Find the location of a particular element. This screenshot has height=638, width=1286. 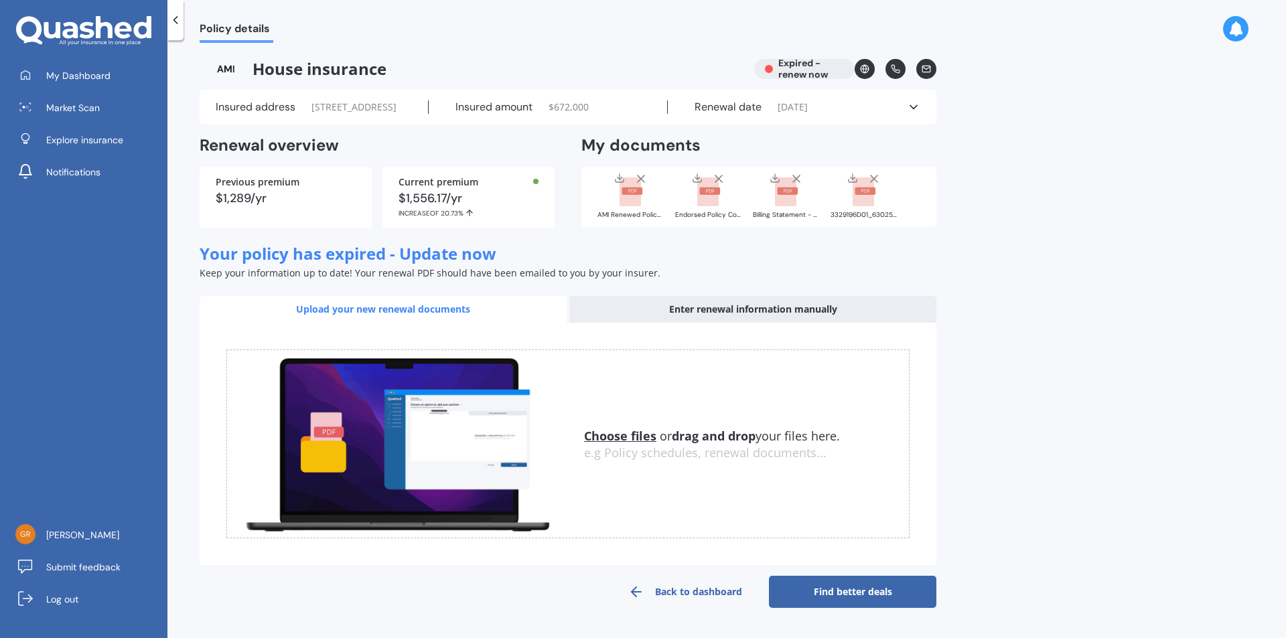

h2: My documents is located at coordinates (641, 145).